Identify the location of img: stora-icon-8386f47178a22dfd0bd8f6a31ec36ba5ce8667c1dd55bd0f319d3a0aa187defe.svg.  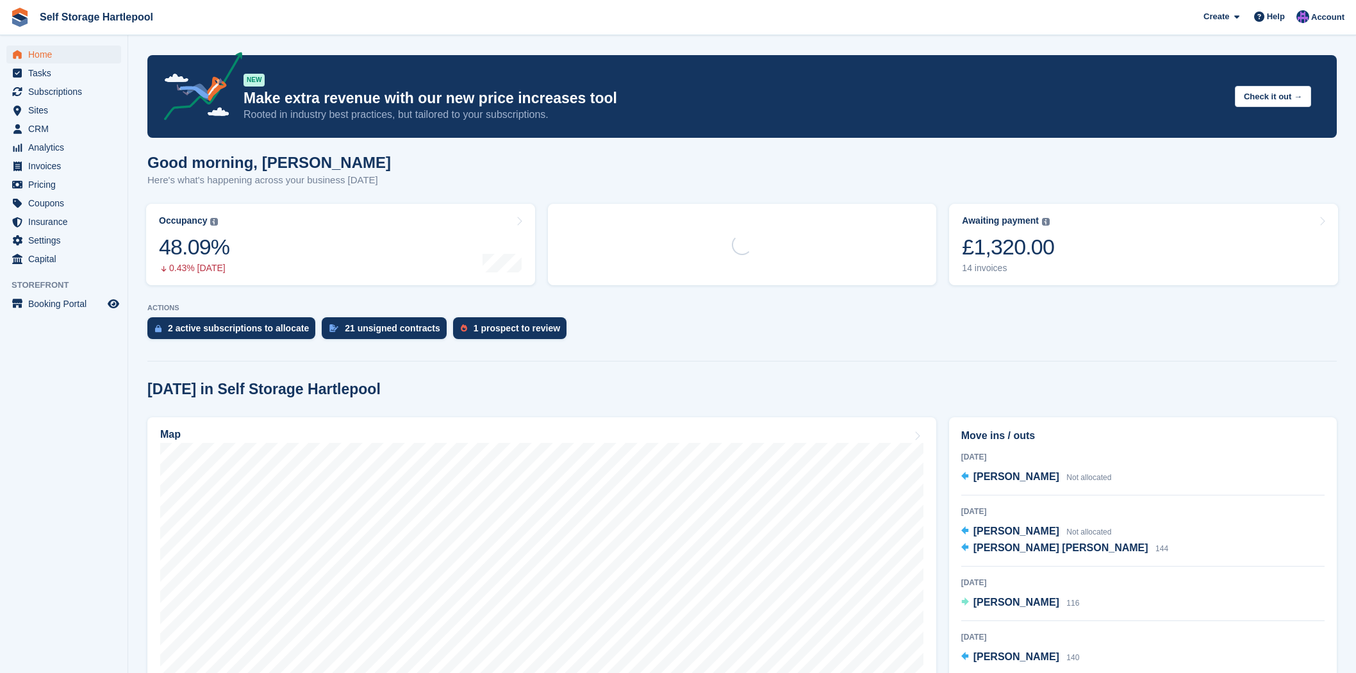
(20, 17).